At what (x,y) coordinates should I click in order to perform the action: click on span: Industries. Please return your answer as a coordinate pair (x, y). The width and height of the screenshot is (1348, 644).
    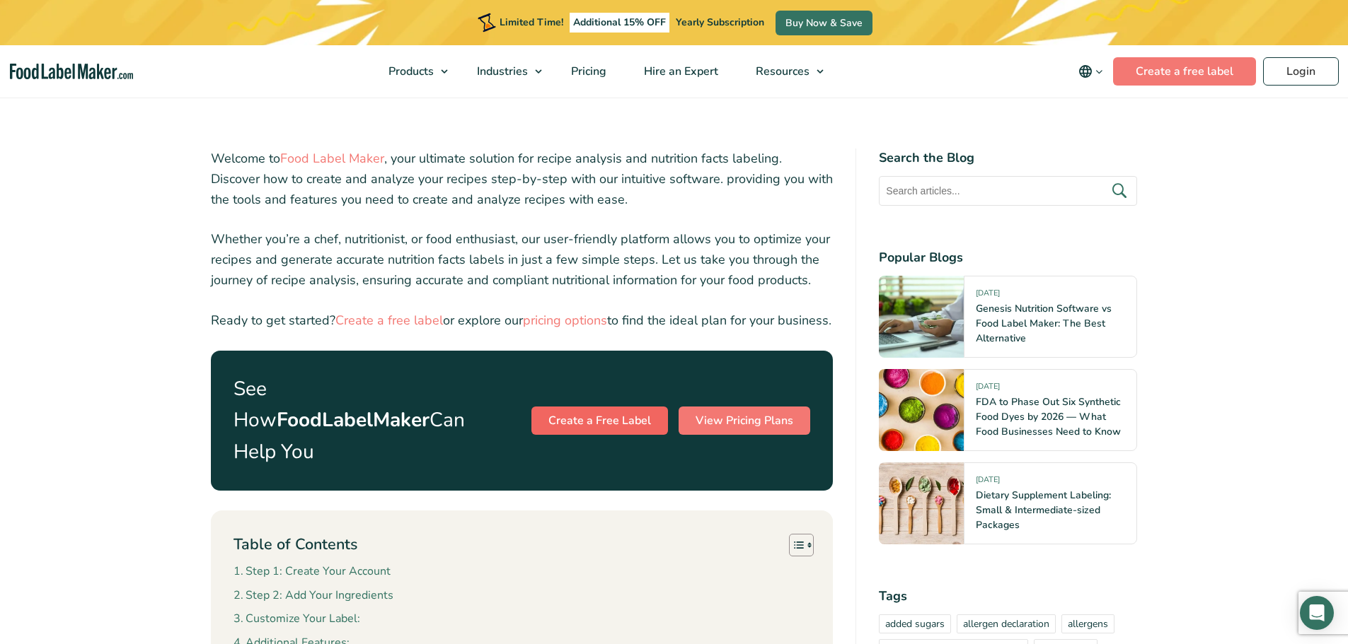
    Looking at the image, I should click on (501, 71).